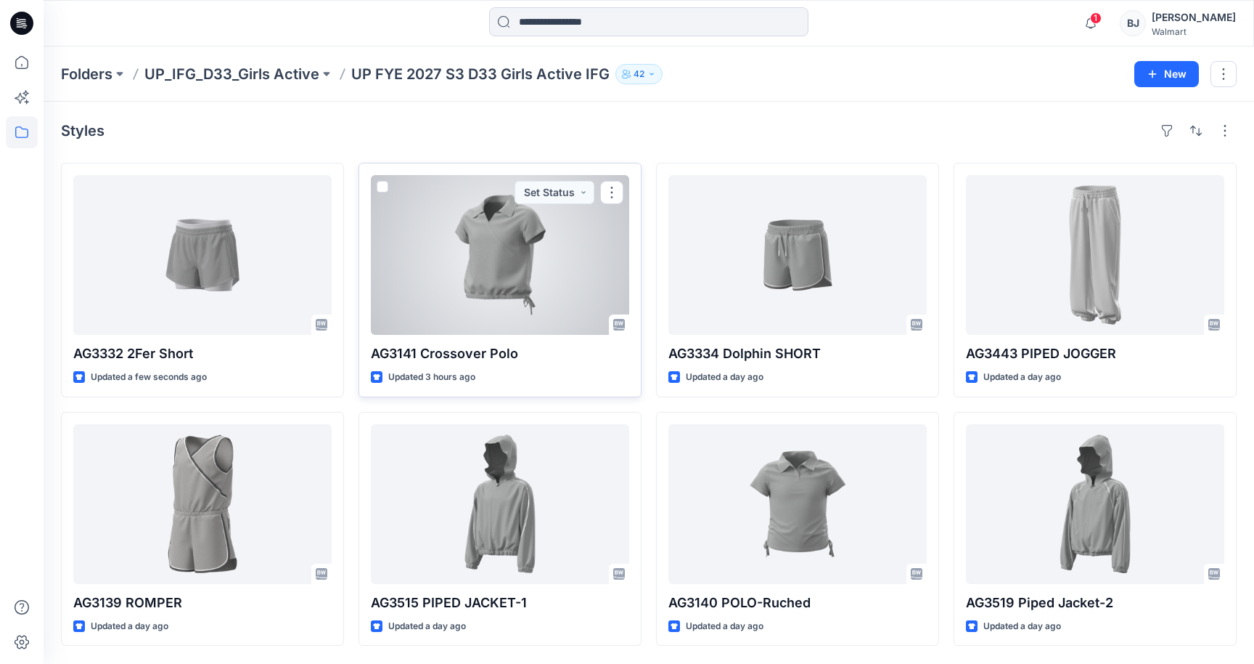 The height and width of the screenshot is (664, 1254). What do you see at coordinates (203, 354) in the screenshot?
I see `p: AG3332 2Fer Short` at bounding box center [203, 354].